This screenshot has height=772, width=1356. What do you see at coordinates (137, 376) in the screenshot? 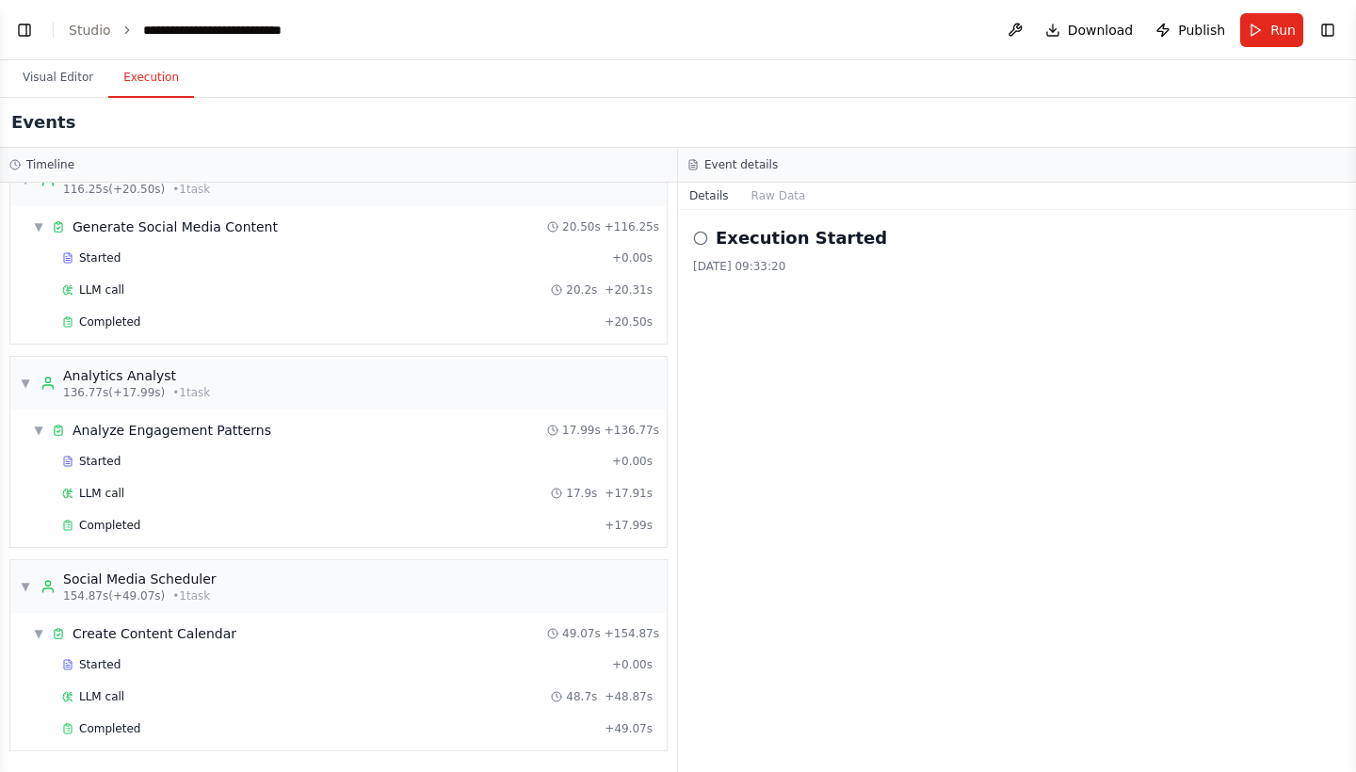
I see `div: Analytics Analyst` at bounding box center [137, 376].